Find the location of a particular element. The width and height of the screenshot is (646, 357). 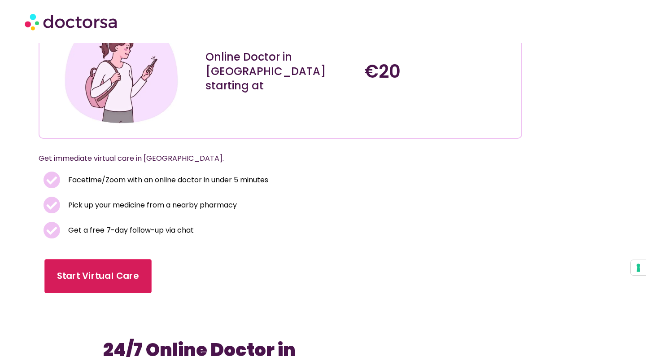

span: Facetime/Zoom with an online doctor in under 5 minutes is located at coordinates (167, 180).